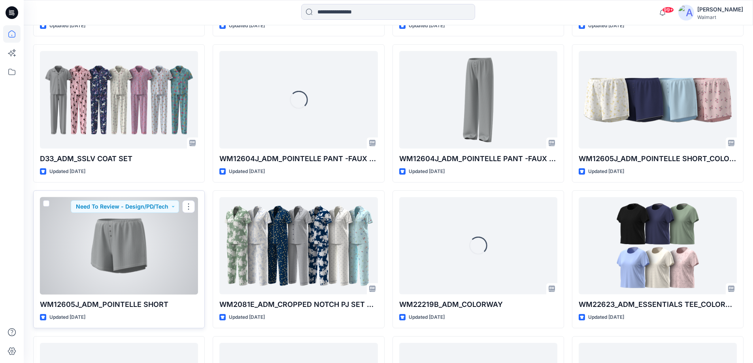 The image size is (753, 363). I want to click on div: Walmart, so click(720, 17).